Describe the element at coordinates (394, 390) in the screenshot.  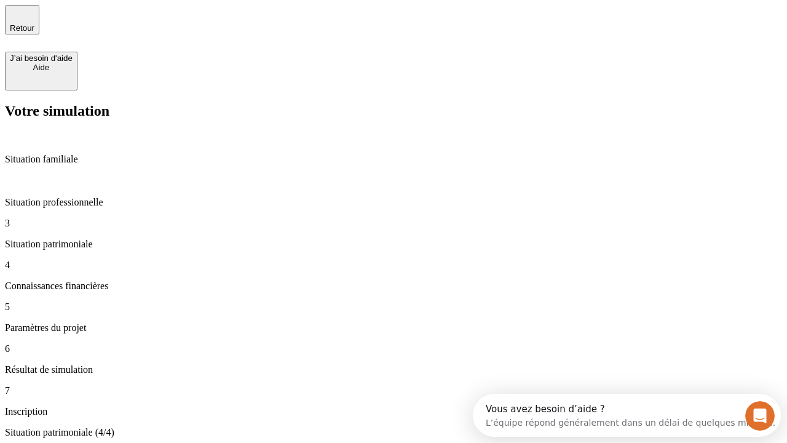
I see `p: 7` at that location.